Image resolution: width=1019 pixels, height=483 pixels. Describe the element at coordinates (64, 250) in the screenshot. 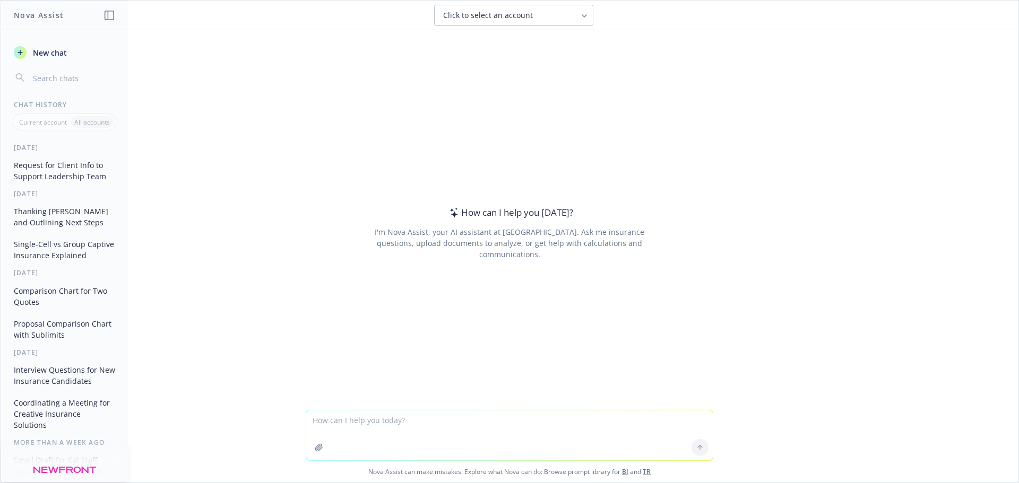

I see `button: Single-Cell vs Group Captive Insurance Explained` at that location.